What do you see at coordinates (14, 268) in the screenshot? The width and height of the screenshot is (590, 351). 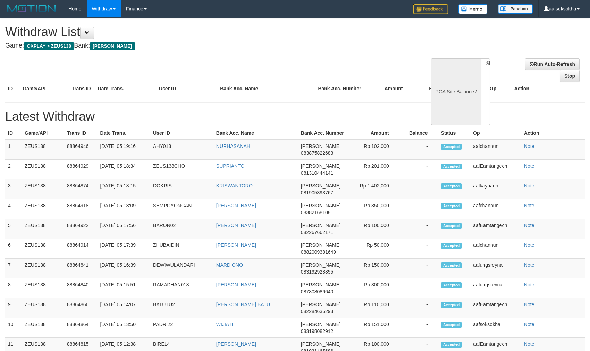 I see `td: 7` at bounding box center [14, 268].